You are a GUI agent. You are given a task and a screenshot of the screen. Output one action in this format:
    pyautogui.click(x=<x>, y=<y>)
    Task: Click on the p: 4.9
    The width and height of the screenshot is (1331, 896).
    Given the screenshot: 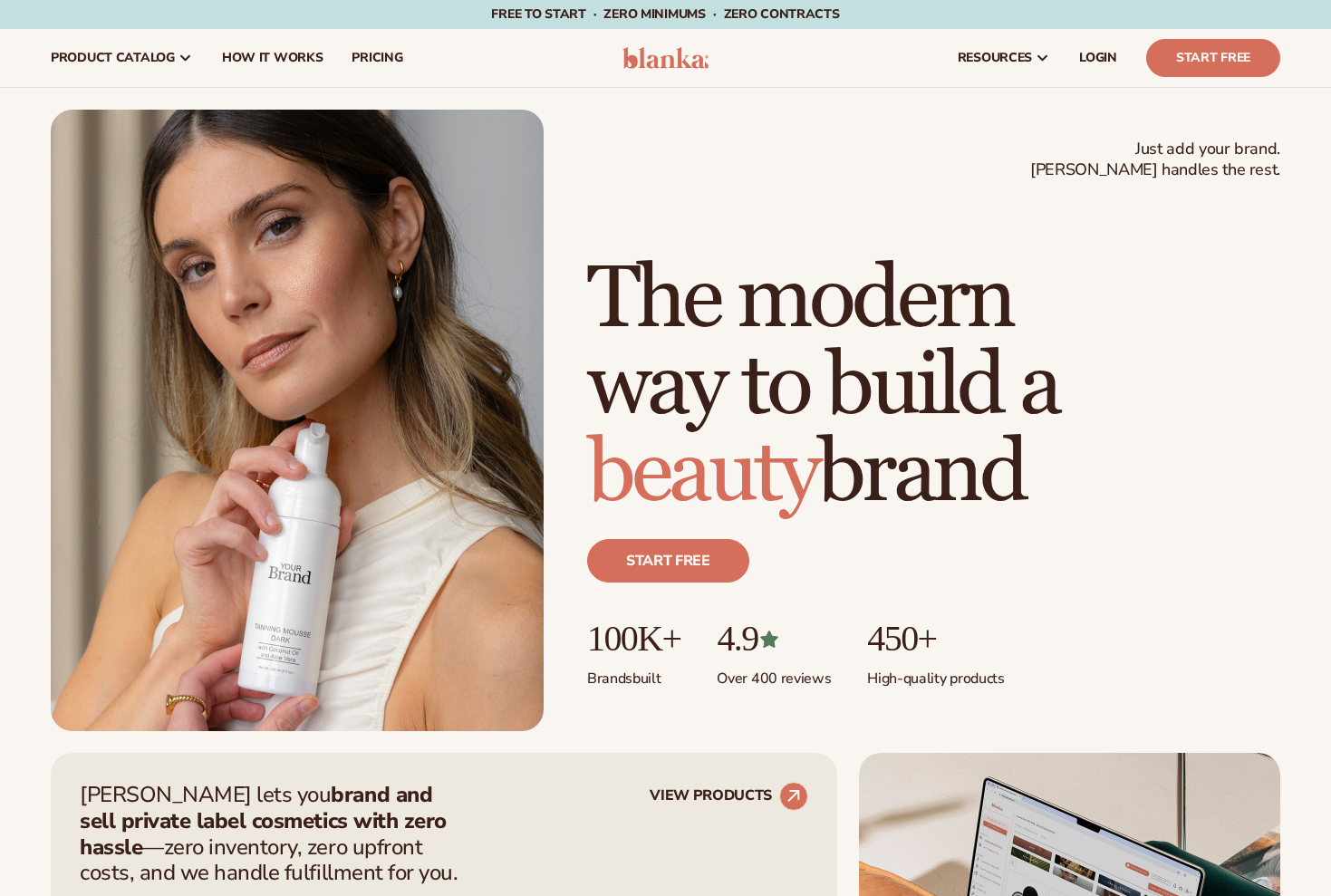 What is the action you would take?
    pyautogui.click(x=774, y=639)
    